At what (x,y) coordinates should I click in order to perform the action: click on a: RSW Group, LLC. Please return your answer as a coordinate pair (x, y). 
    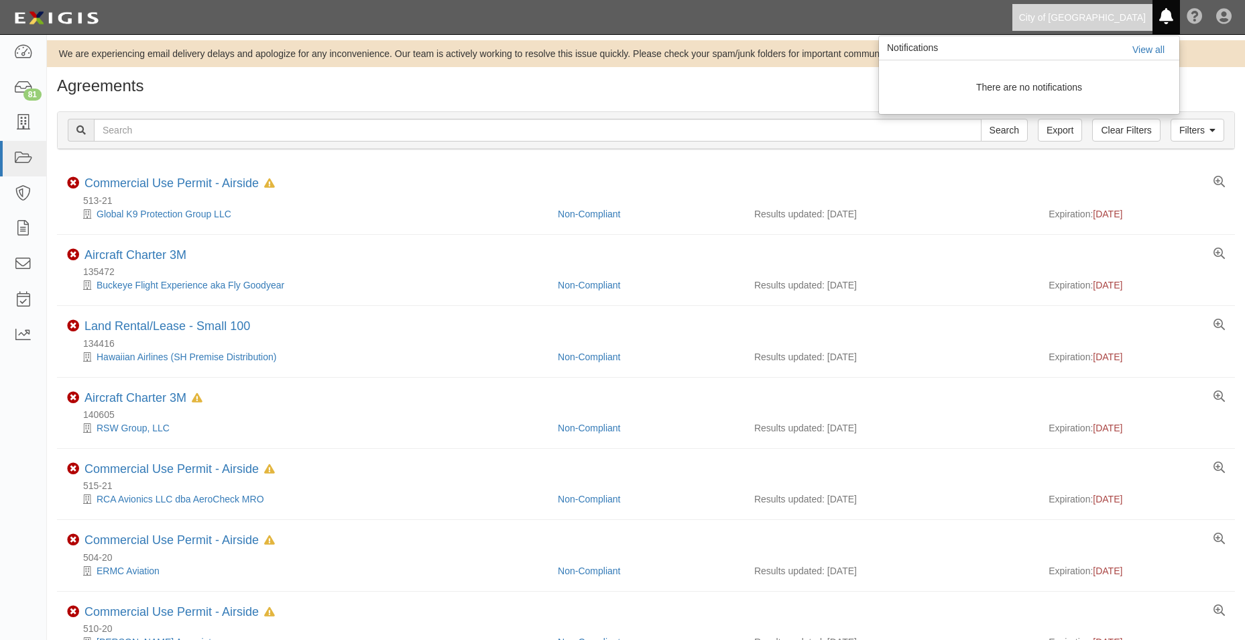
    Looking at the image, I should click on (133, 428).